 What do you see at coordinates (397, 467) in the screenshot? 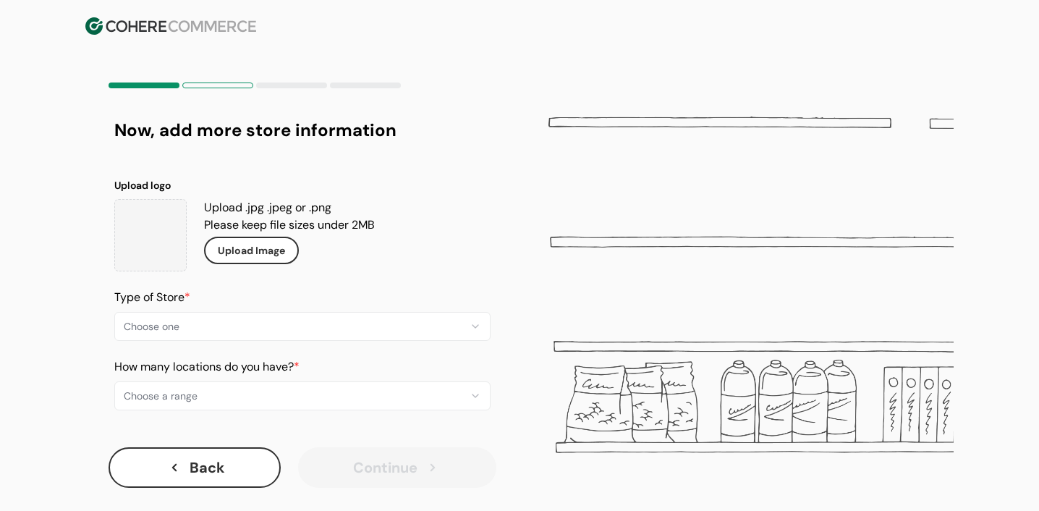
I see `button: Continue` at bounding box center [397, 467].